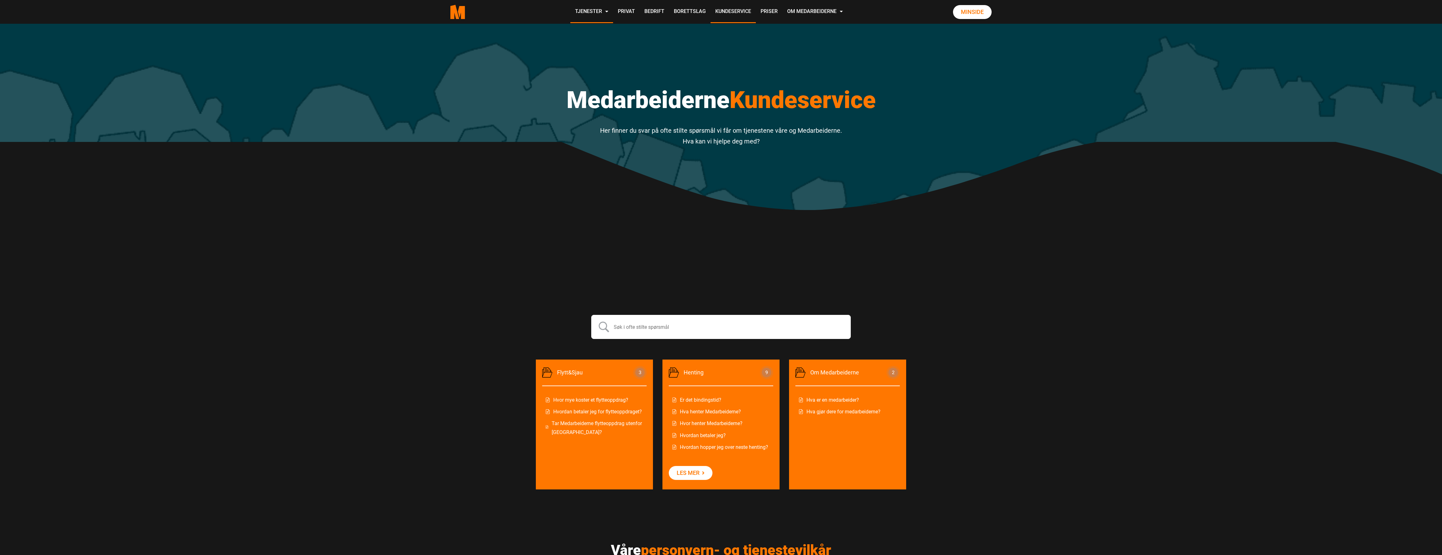  What do you see at coordinates (841, 372) in the screenshot?
I see `span: Om Medarbeiderne` at bounding box center [841, 372].